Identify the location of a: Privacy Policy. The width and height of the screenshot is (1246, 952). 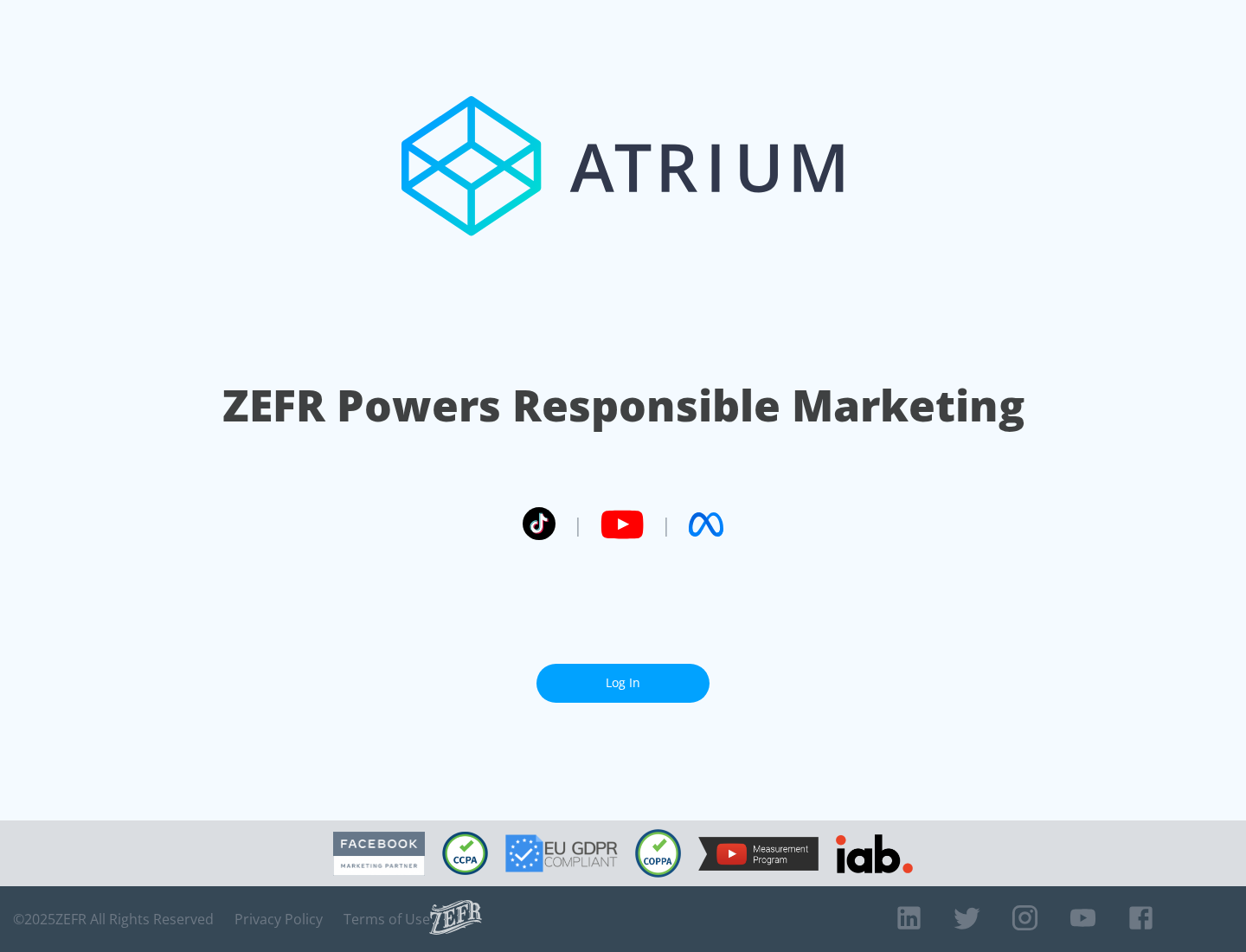
(279, 919).